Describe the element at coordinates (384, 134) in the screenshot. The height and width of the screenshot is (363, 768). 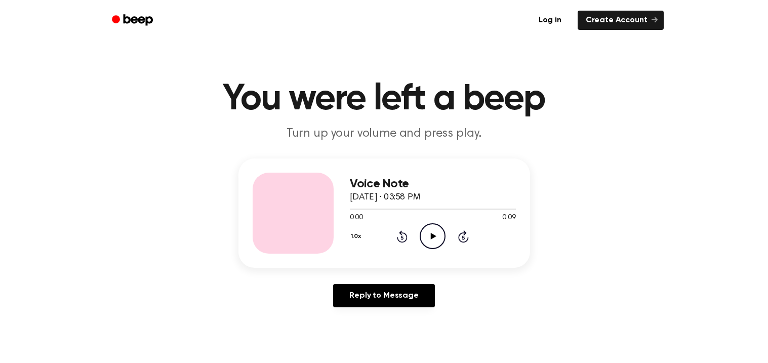
I see `p: Turn up your volume and press play.` at that location.